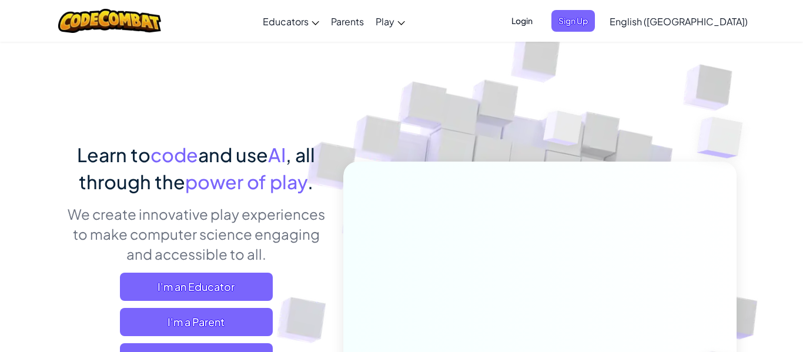 This screenshot has width=803, height=352. I want to click on a: I'm an Educator, so click(196, 287).